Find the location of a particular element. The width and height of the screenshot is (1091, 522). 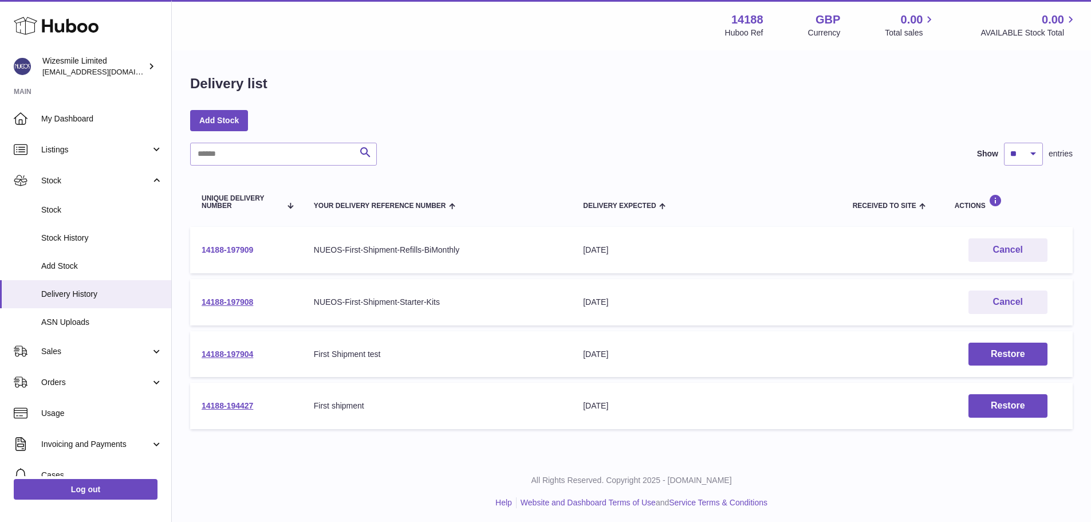

span: Orders is located at coordinates (96, 382).